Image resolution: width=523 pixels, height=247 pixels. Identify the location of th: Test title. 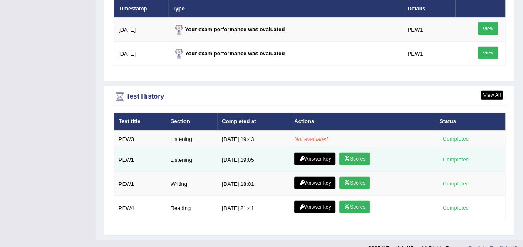
(140, 122).